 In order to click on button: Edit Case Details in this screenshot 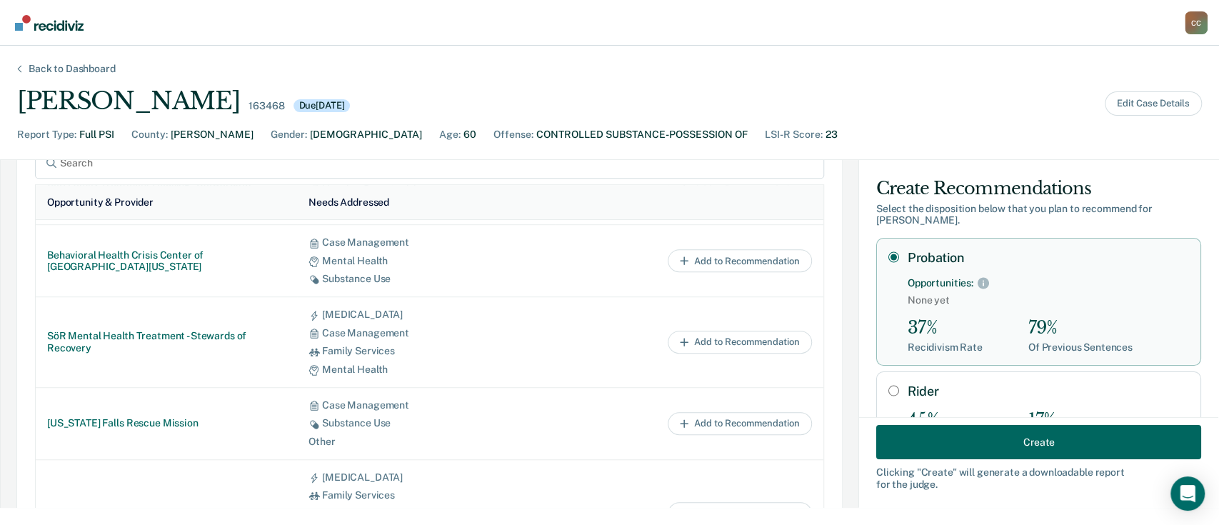, I will do `click(1154, 104)`.